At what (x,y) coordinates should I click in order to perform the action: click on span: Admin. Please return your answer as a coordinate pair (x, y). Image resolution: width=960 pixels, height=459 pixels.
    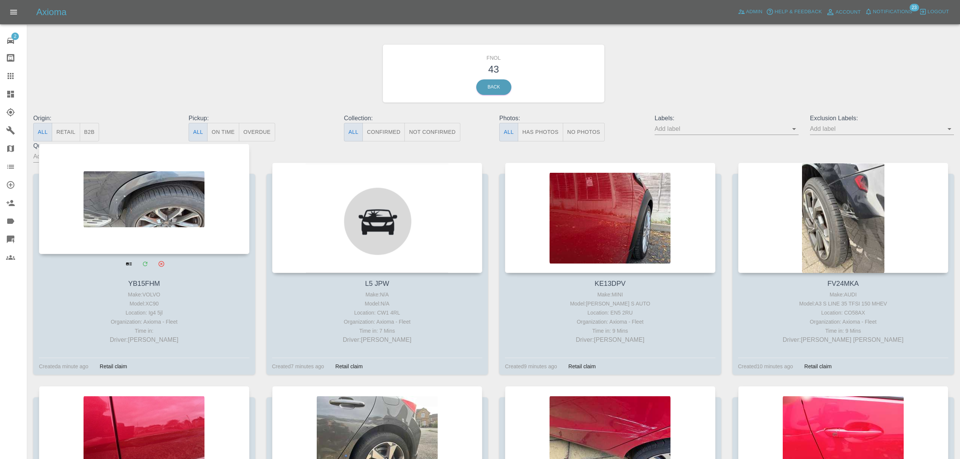
    Looking at the image, I should click on (754, 12).